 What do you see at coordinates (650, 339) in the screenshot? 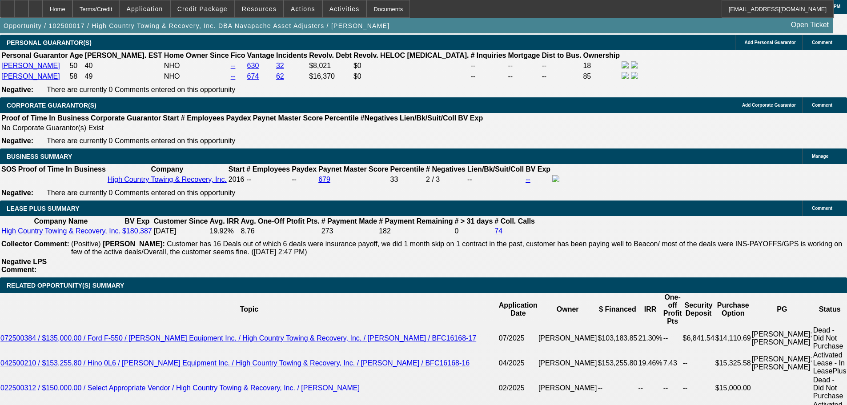
I see `td: 21.30%` at bounding box center [650, 339].